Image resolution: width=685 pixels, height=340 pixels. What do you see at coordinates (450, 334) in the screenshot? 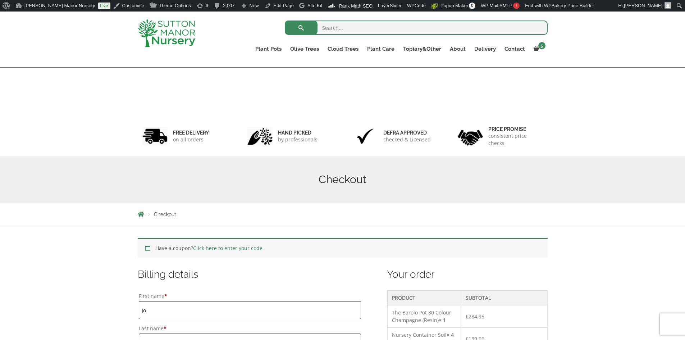
I see `strong: × 4` at bounding box center [450, 334].